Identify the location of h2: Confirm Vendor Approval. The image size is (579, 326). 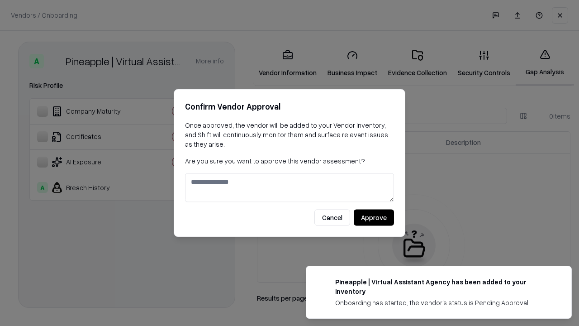
(289, 106).